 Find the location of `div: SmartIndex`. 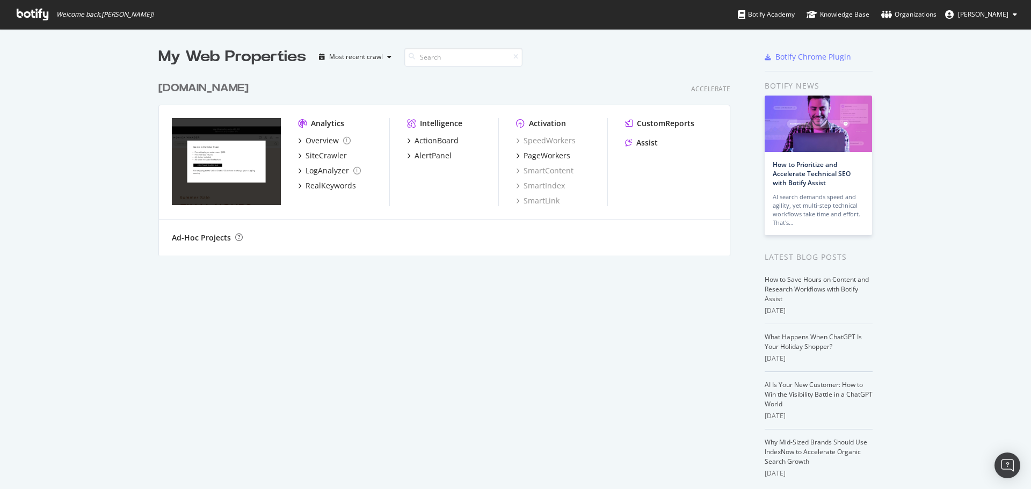

div: SmartIndex is located at coordinates (540, 186).